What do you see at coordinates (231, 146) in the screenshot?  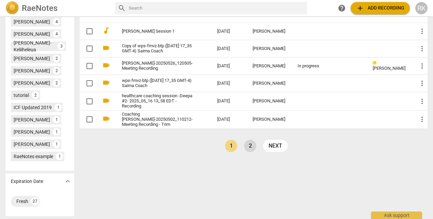 I see `a: Page 1 is your current page` at bounding box center [231, 146].